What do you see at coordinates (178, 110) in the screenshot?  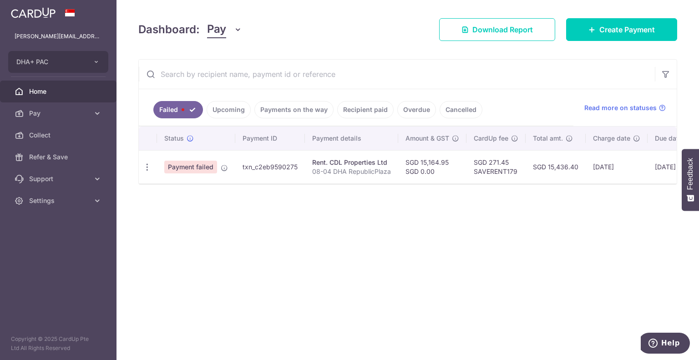 I see `a: Failed` at bounding box center [178, 110].